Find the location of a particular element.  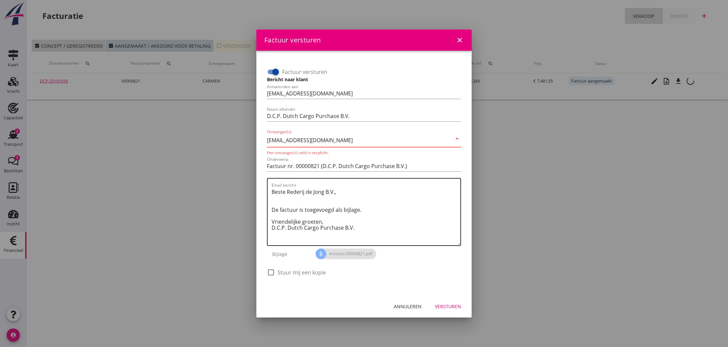

div: Versturen is located at coordinates (447, 306).